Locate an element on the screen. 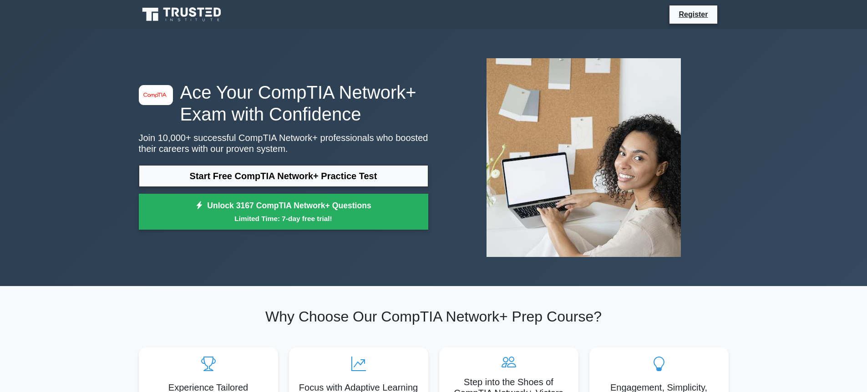  h1: Ace Your CompTIA Network+ Exam with Confidence is located at coordinates (284, 103).